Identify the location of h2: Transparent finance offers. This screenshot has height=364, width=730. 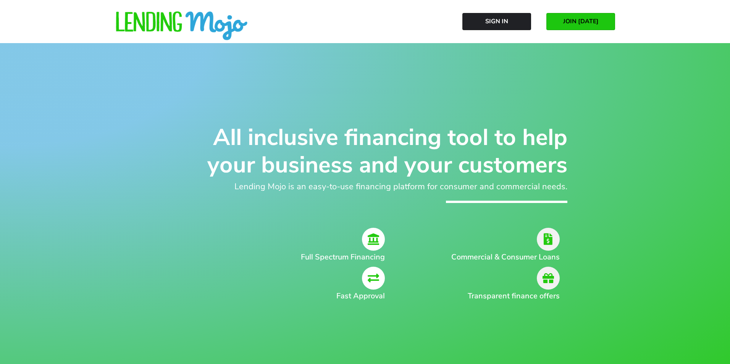
(499, 296).